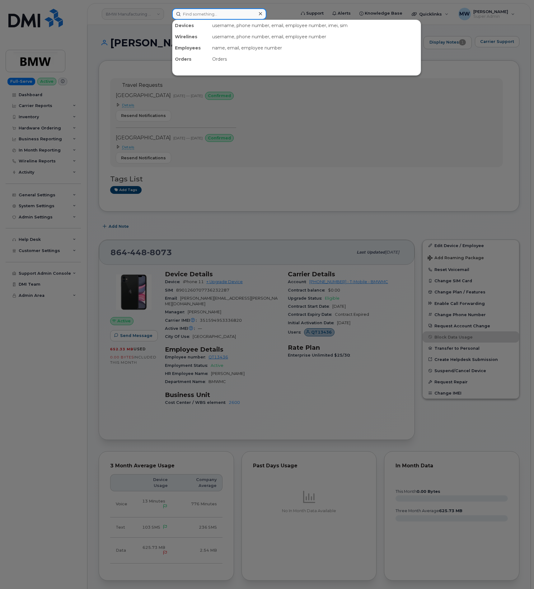 Image resolution: width=534 pixels, height=589 pixels. Describe the element at coordinates (191, 48) in the screenshot. I see `div: Employees` at that location.